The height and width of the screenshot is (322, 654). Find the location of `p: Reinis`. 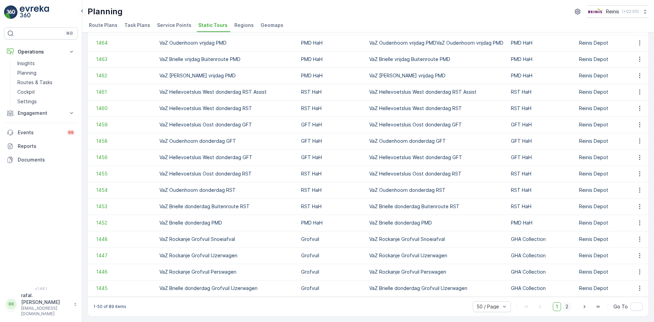

p: Reinis is located at coordinates (612, 12).